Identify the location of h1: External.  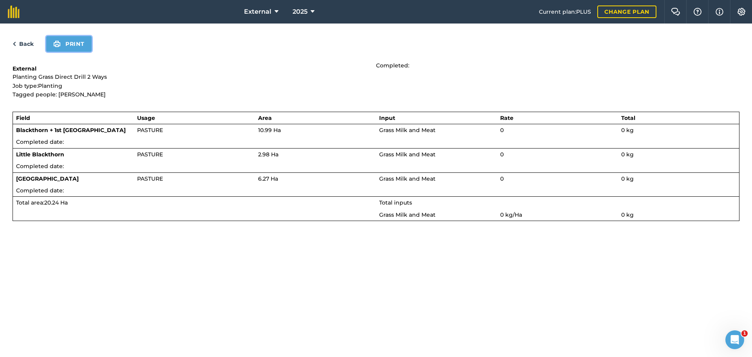
(194, 69).